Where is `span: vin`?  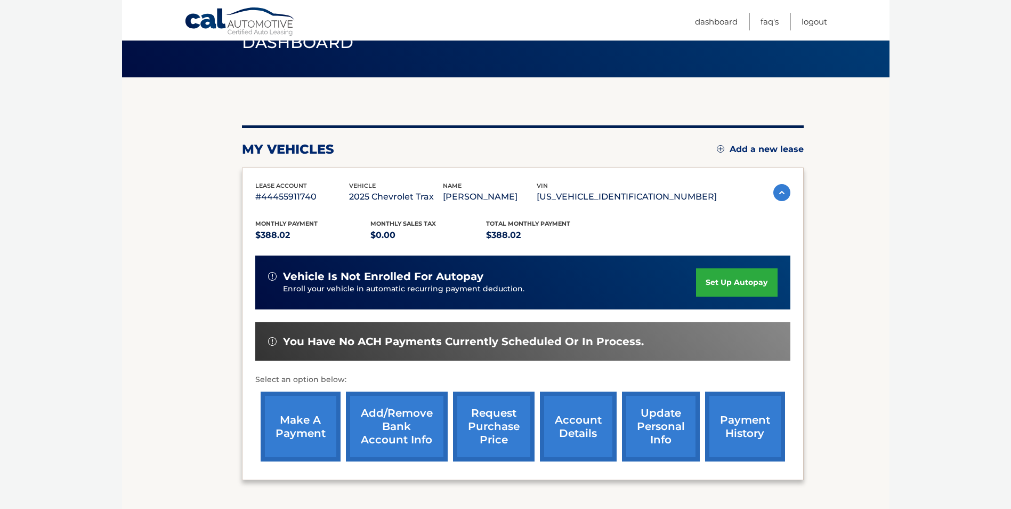 span: vin is located at coordinates (542, 186).